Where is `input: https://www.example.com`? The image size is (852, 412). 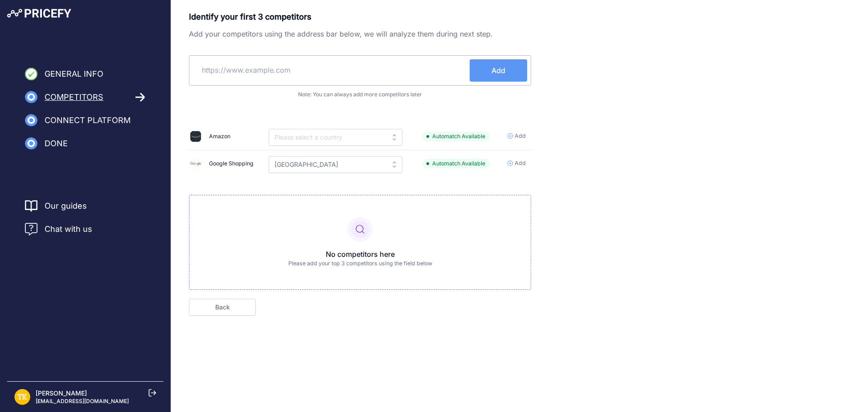
input: https://www.example.com is located at coordinates (331, 70).